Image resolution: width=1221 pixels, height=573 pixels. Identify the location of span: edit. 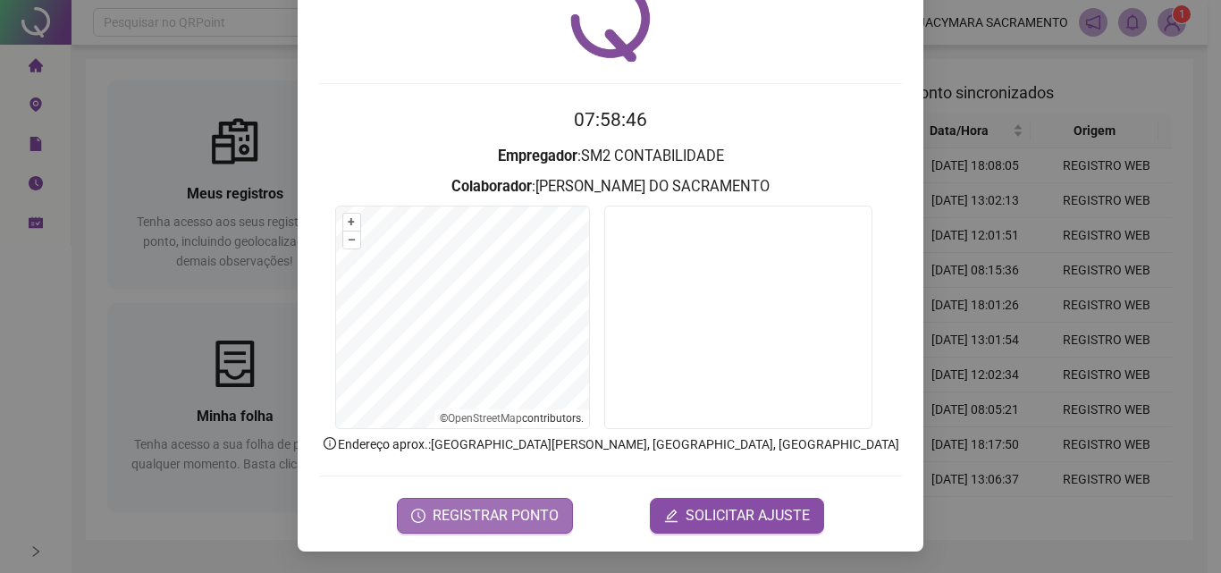
(671, 516).